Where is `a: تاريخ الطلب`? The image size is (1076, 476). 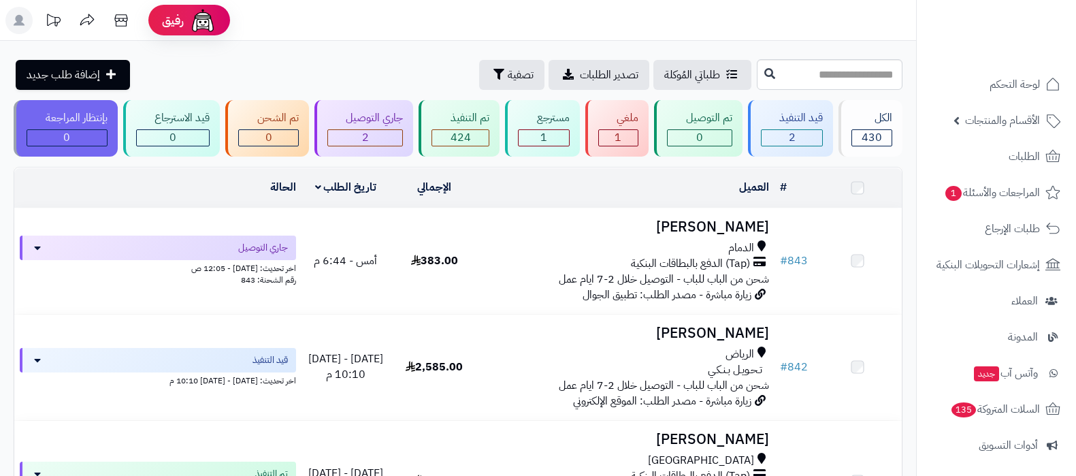 a: تاريخ الطلب is located at coordinates (346, 187).